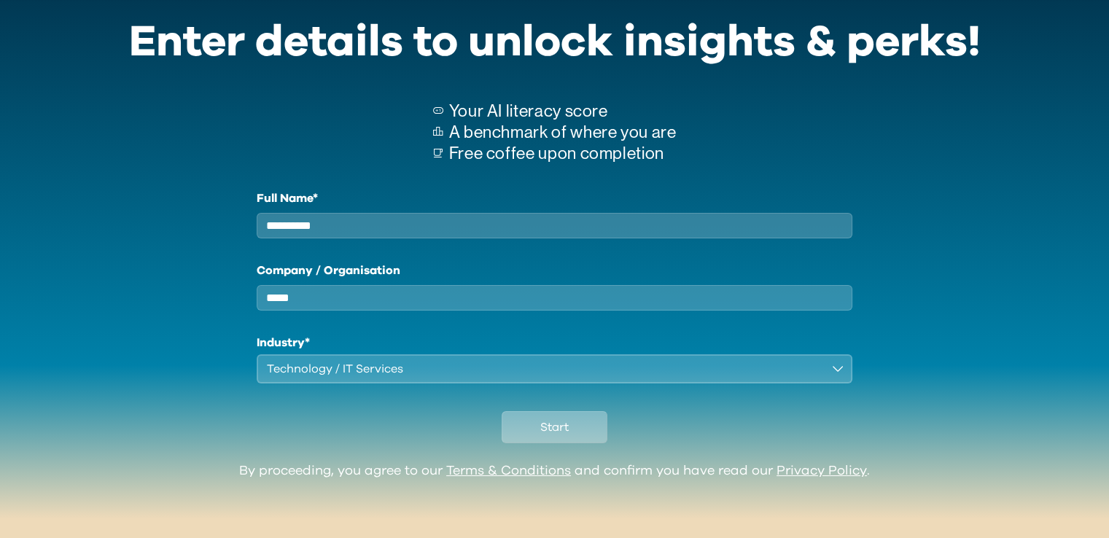 This screenshot has height=538, width=1109. What do you see at coordinates (554, 427) in the screenshot?
I see `button: Start` at bounding box center [554, 427].